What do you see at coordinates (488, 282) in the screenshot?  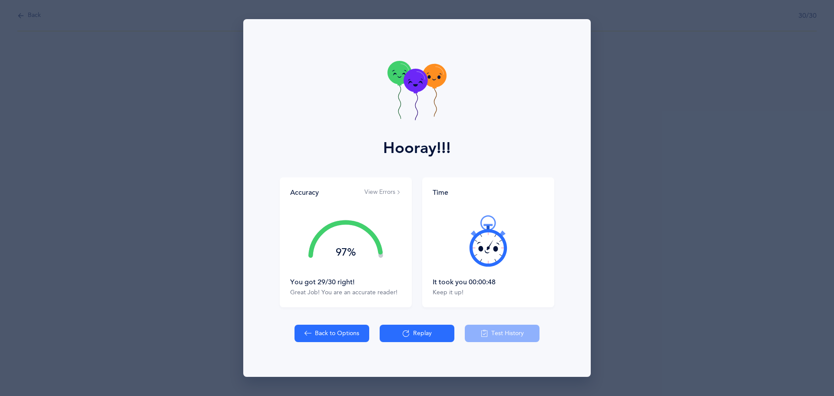 I see `div: It took you 00:00:48` at bounding box center [488, 282].